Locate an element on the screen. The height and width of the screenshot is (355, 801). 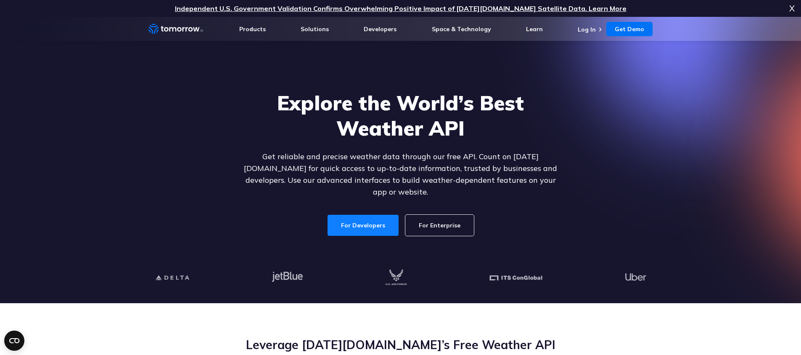
h1: Explore the World’s Best Weather API is located at coordinates (401, 115).